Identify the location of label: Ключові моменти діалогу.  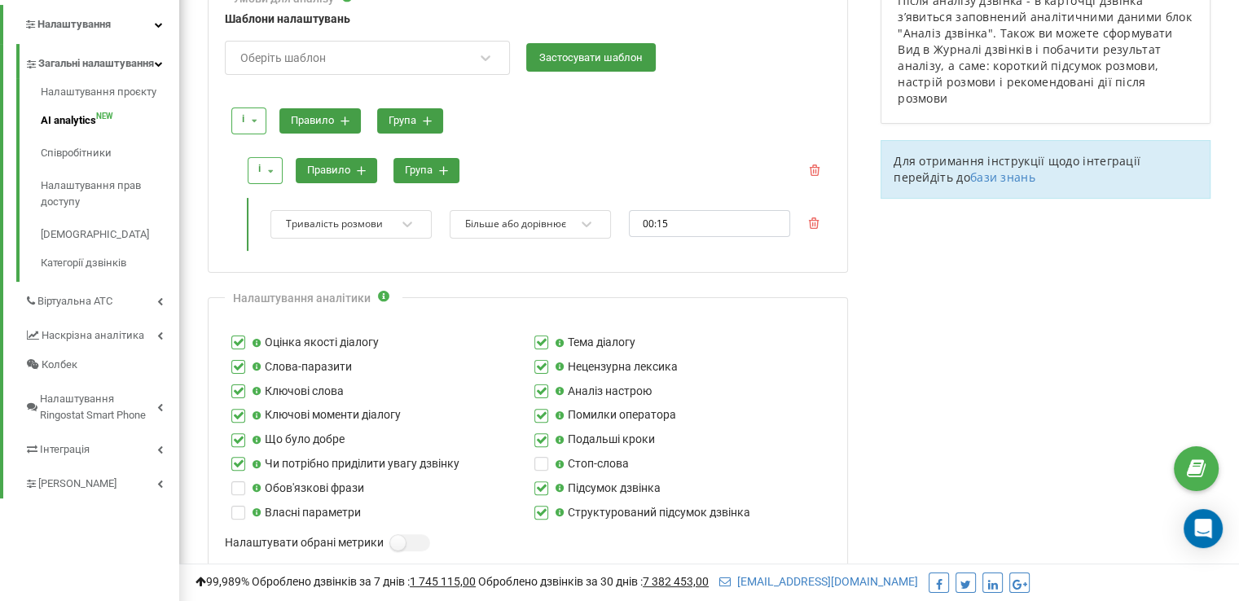
(326, 416).